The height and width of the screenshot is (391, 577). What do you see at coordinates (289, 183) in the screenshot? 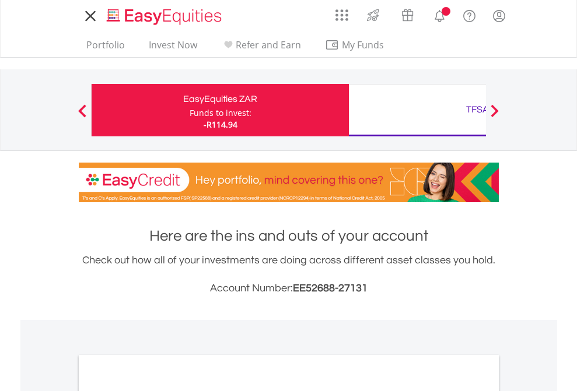
I see `img: EasyCredit Promotion Banner` at bounding box center [289, 183].